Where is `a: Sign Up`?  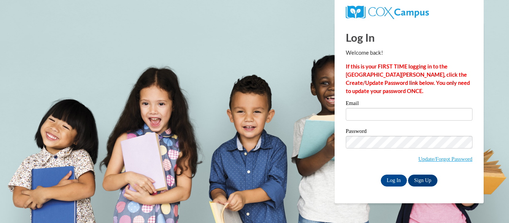 a: Sign Up is located at coordinates (423, 181).